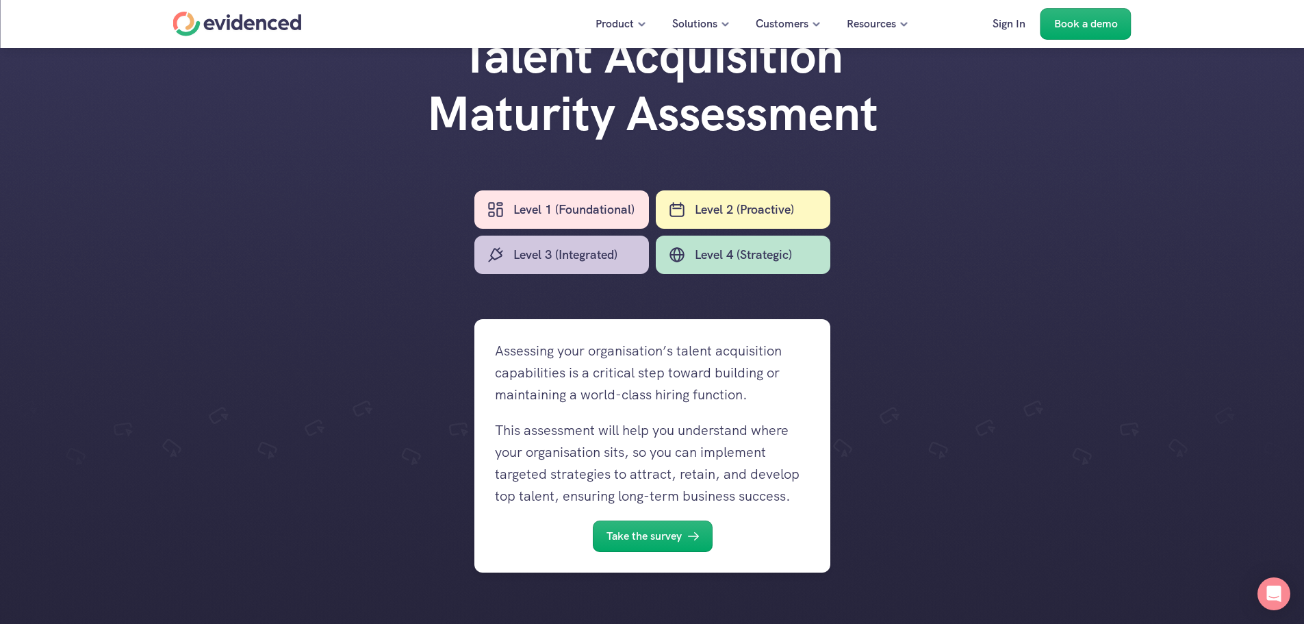 This screenshot has height=624, width=1304. I want to click on p: Customers, so click(782, 24).